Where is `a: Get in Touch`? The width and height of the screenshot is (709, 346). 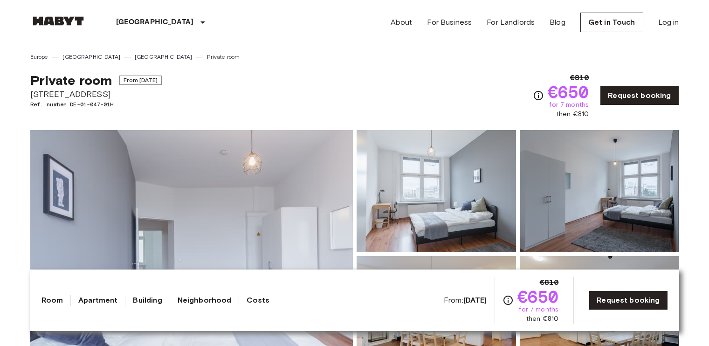
a: Get in Touch is located at coordinates (612, 22).